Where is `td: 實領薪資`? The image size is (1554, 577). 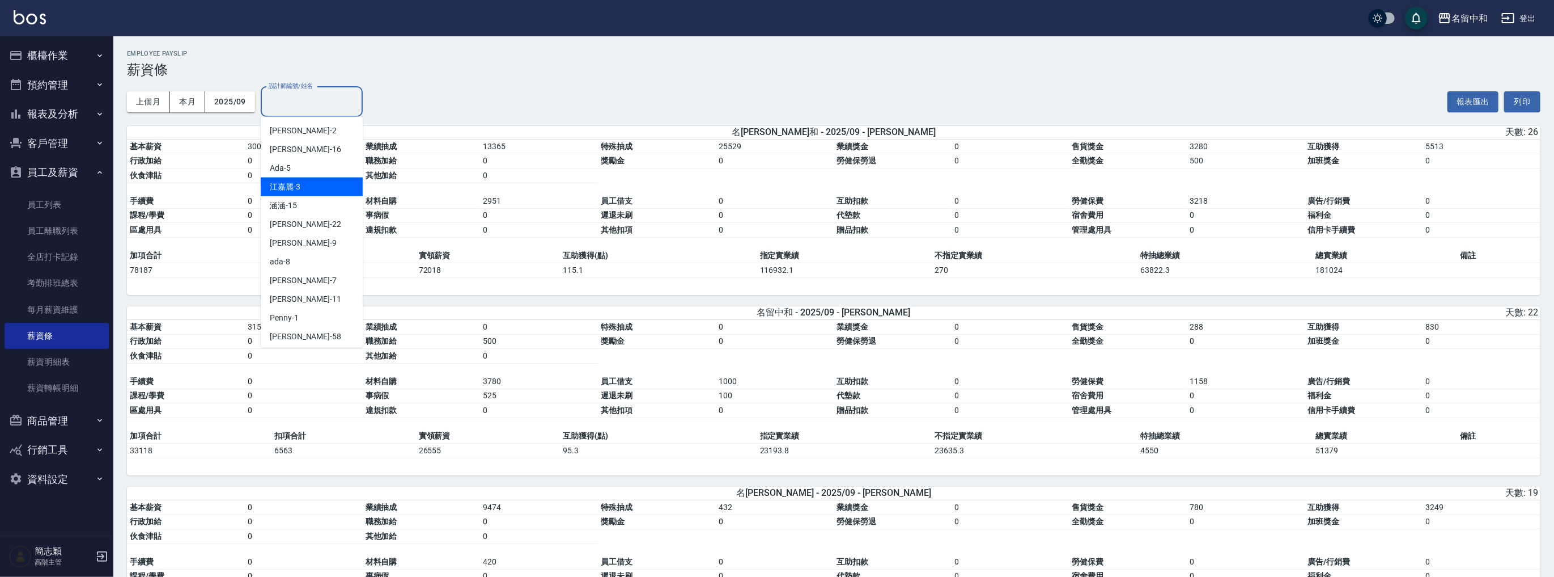
td: 實領薪資 is located at coordinates (488, 436).